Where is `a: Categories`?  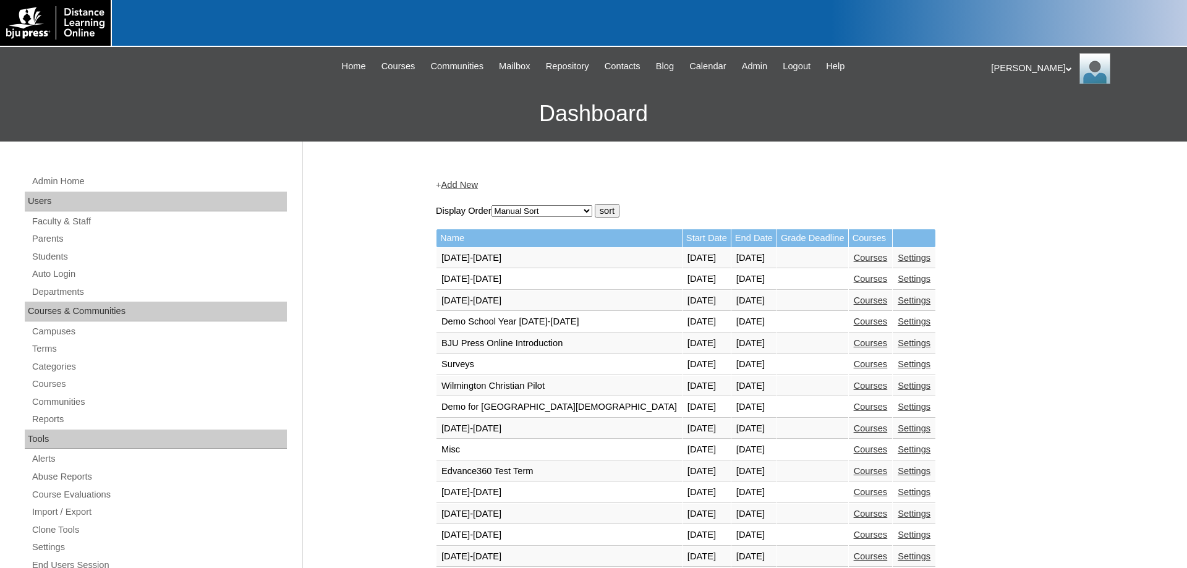
a: Categories is located at coordinates (159, 367).